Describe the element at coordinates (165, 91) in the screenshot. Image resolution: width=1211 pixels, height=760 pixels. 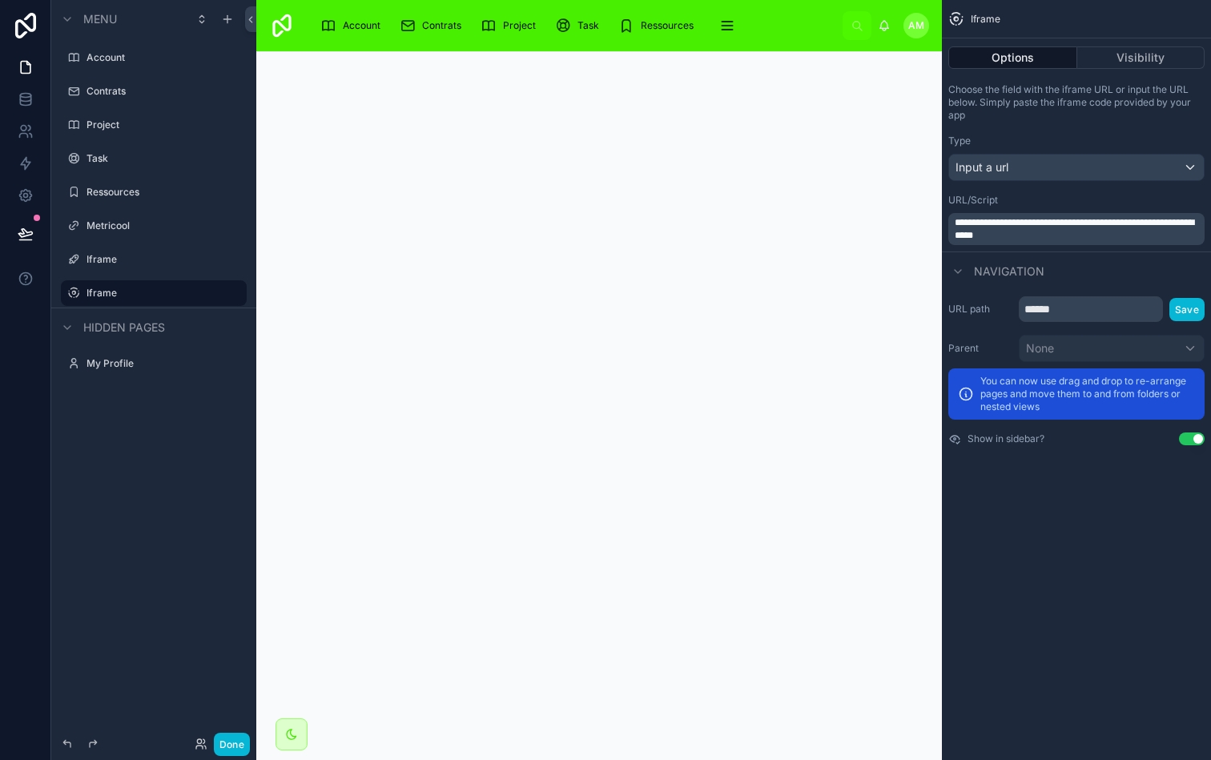
I see `label: Contrats` at that location.